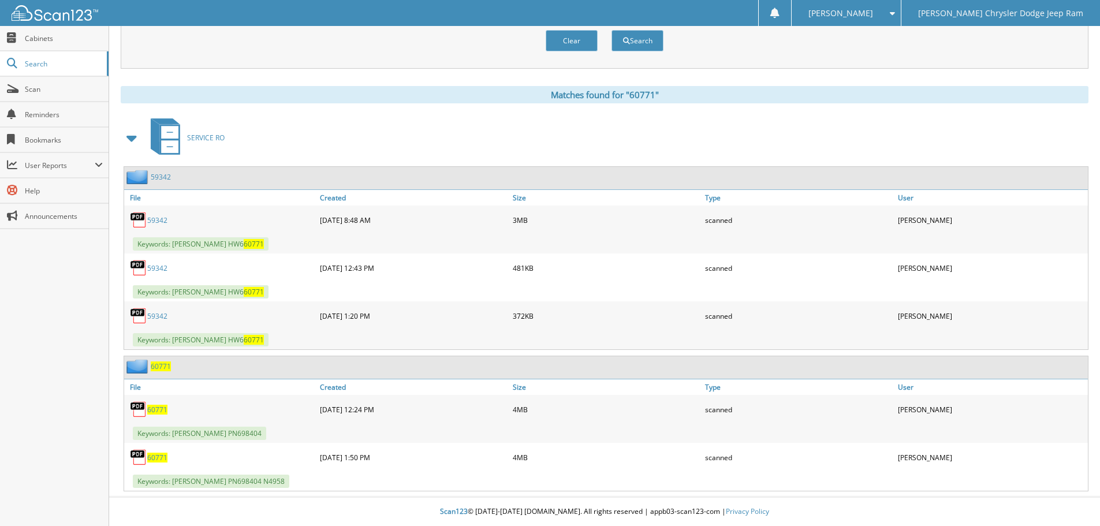 Image resolution: width=1100 pixels, height=526 pixels. Describe the element at coordinates (63, 64) in the screenshot. I see `span: Search` at that location.